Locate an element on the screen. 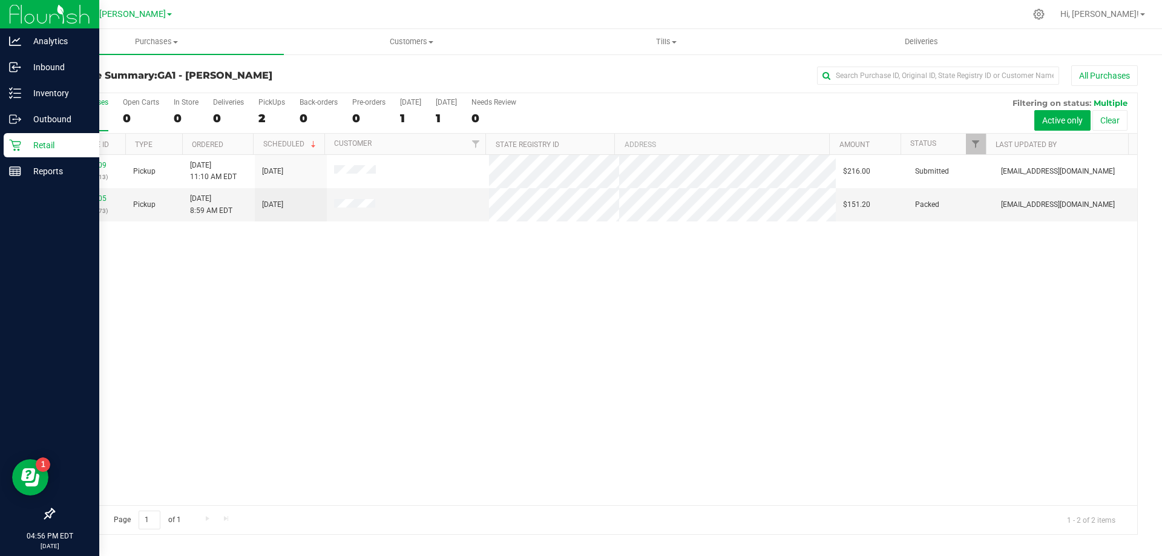 The image size is (1162, 556). span: Submitted is located at coordinates (932, 171).